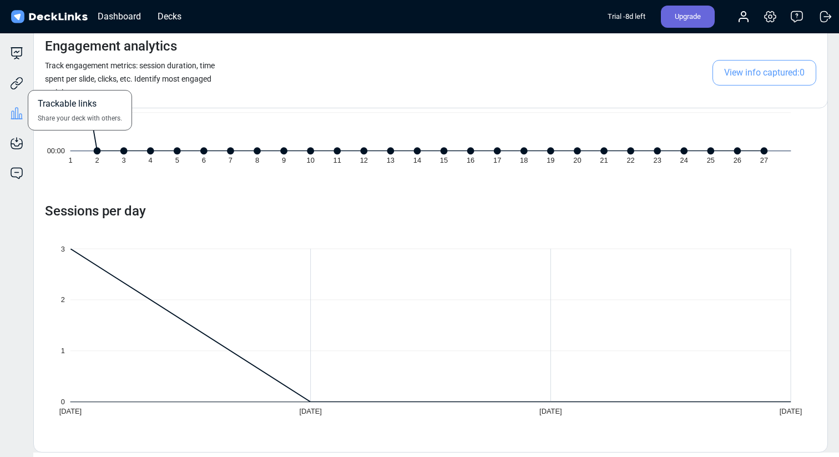  Describe the element at coordinates (56, 150) in the screenshot. I see `tspan: 00:00` at that location.